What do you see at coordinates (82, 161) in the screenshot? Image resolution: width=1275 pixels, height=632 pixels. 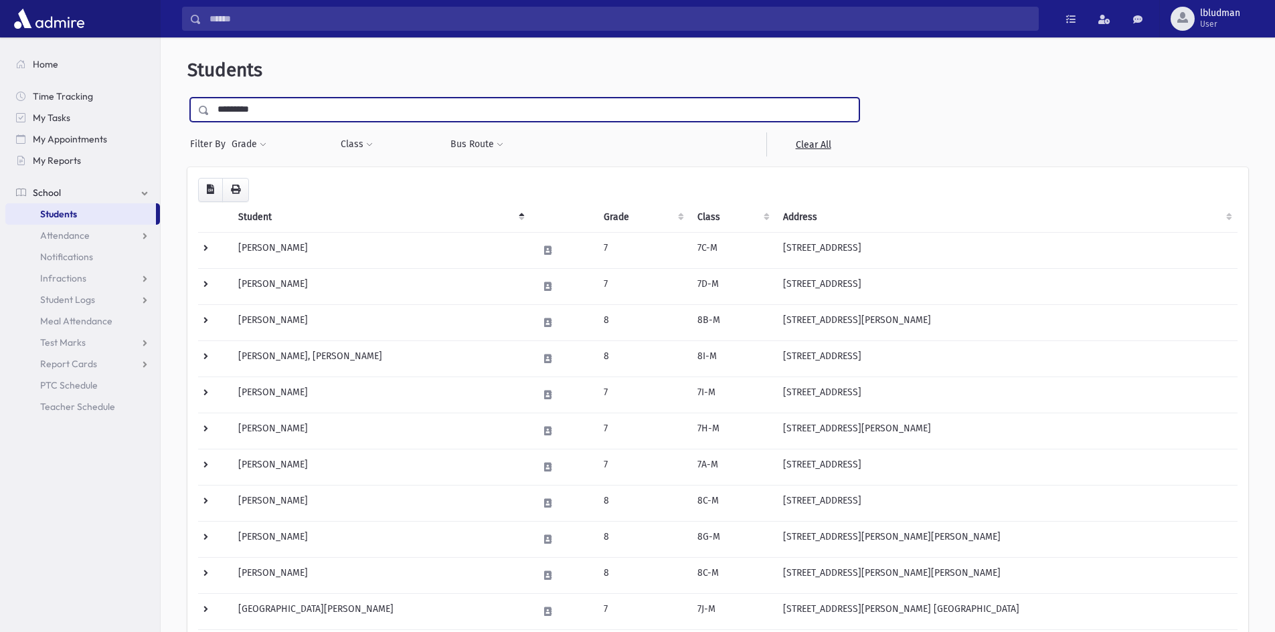 I see `a: My Reports` at bounding box center [82, 161].